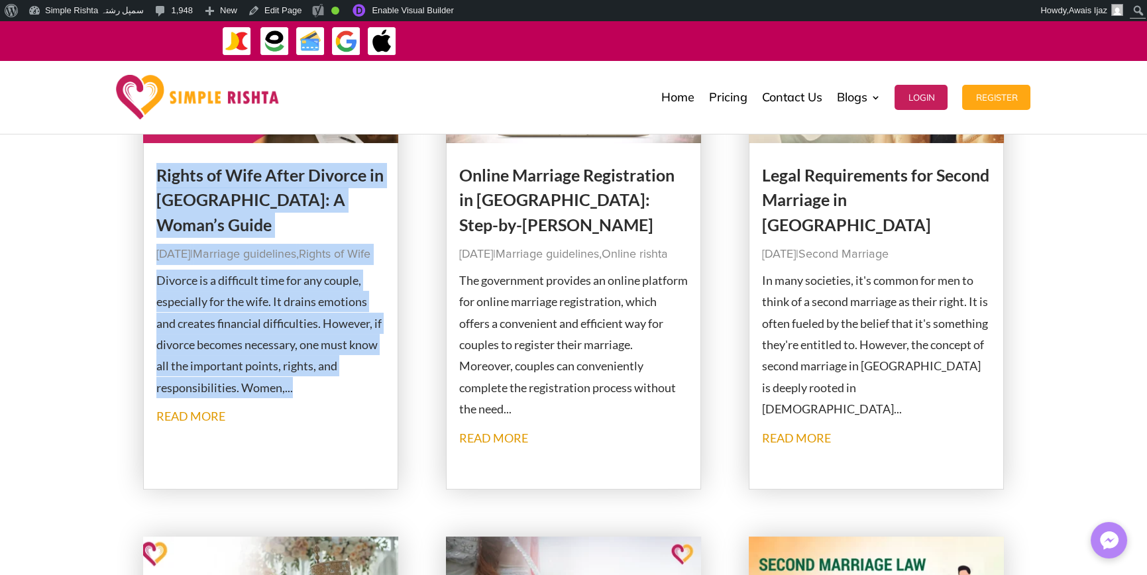 The width and height of the screenshot is (1147, 575). Describe the element at coordinates (185, 82) in the screenshot. I see `div: Keywords by Traffic` at that location.